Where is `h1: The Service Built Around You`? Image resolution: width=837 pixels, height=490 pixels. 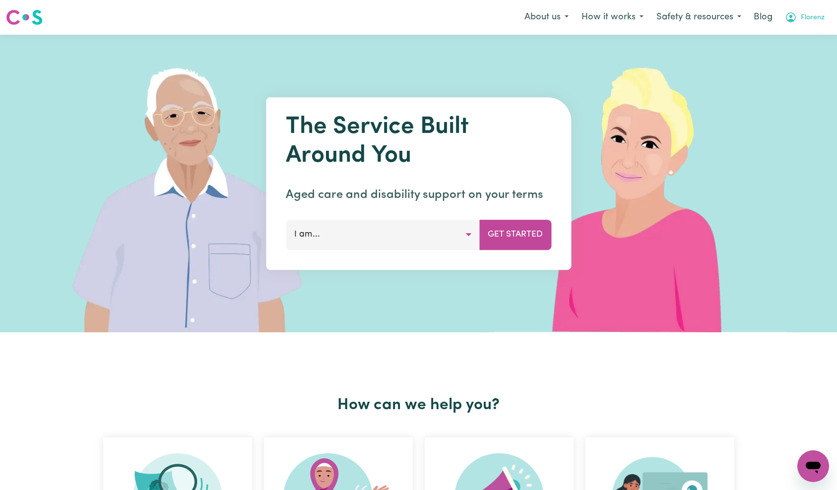
h1: The Service Built Around You is located at coordinates (418, 141).